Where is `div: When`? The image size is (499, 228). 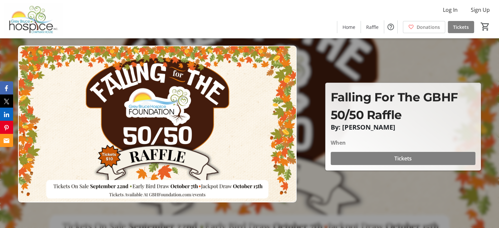 div: When is located at coordinates (338, 143).